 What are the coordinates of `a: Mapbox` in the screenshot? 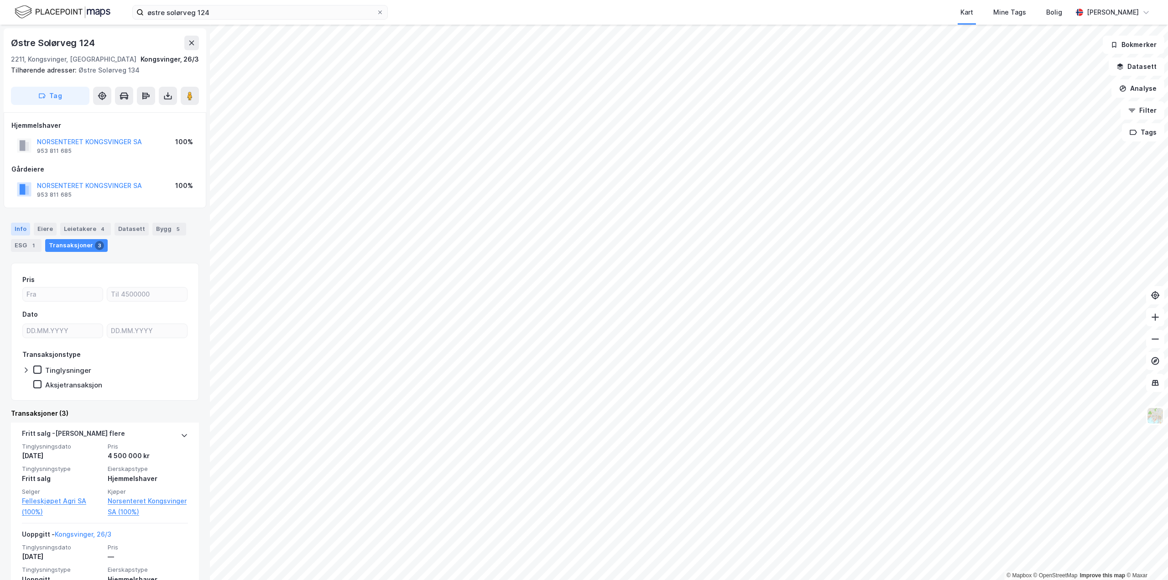 It's located at (1018, 575).